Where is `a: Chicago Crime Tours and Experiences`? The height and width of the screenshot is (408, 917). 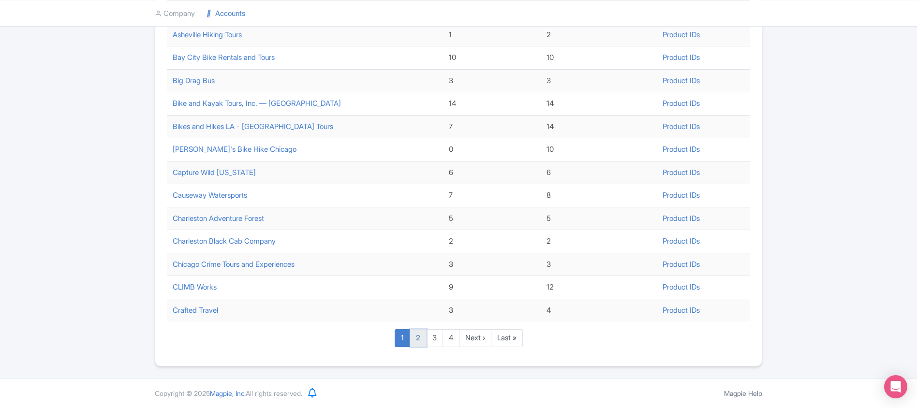
a: Chicago Crime Tours and Experiences is located at coordinates (234, 264).